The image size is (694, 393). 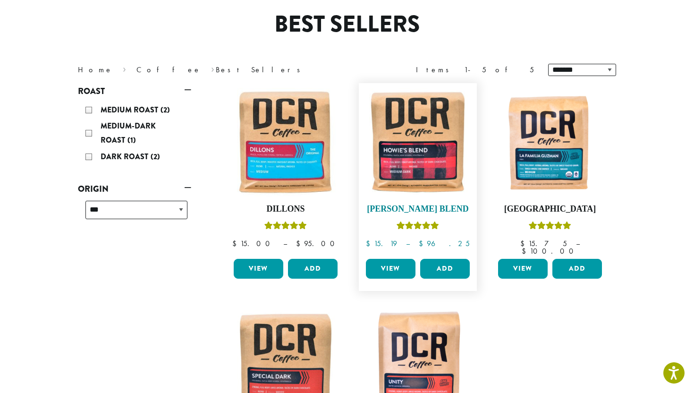 What do you see at coordinates (95, 69) in the screenshot?
I see `a: Home` at bounding box center [95, 69].